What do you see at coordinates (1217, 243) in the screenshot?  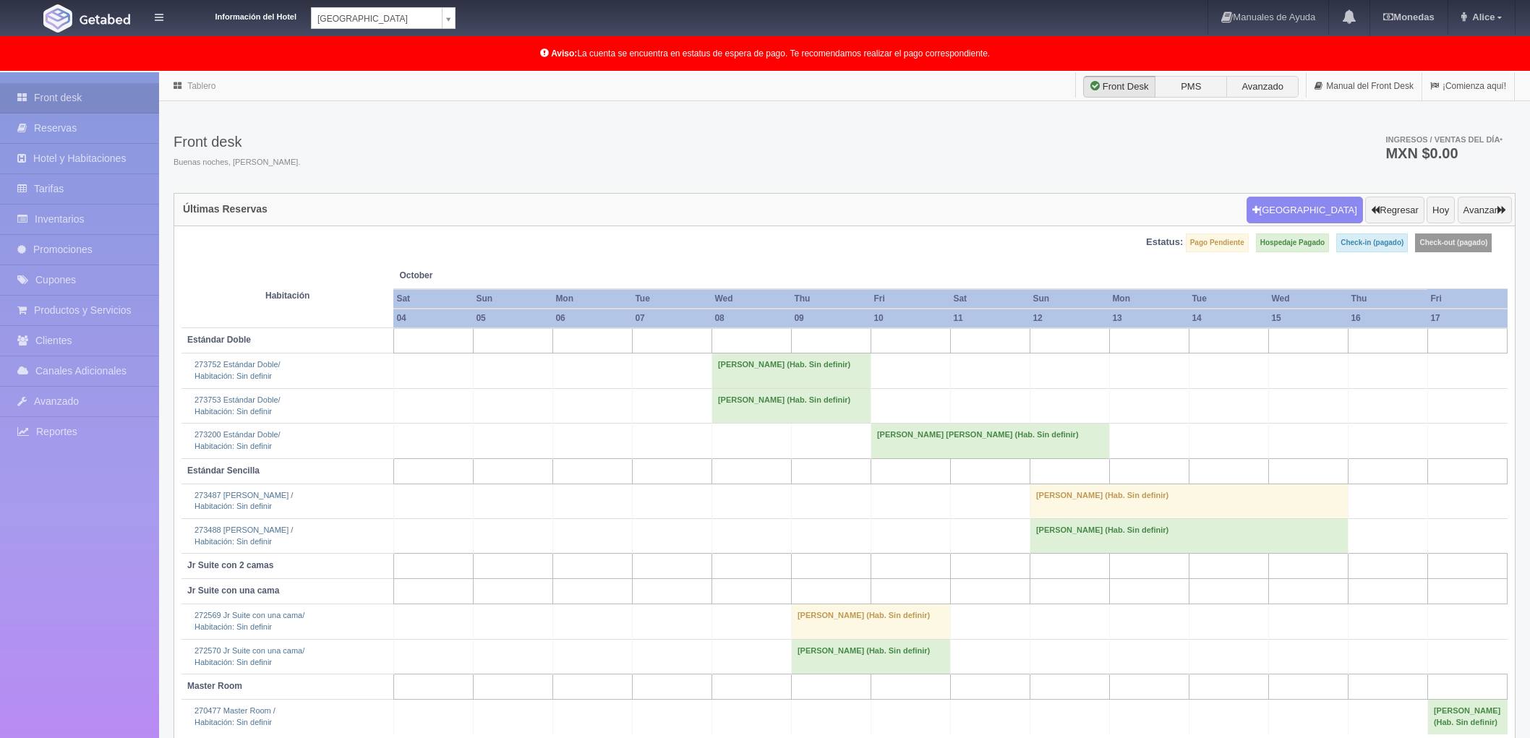 I see `label: Pago Pendiente` at bounding box center [1217, 243].